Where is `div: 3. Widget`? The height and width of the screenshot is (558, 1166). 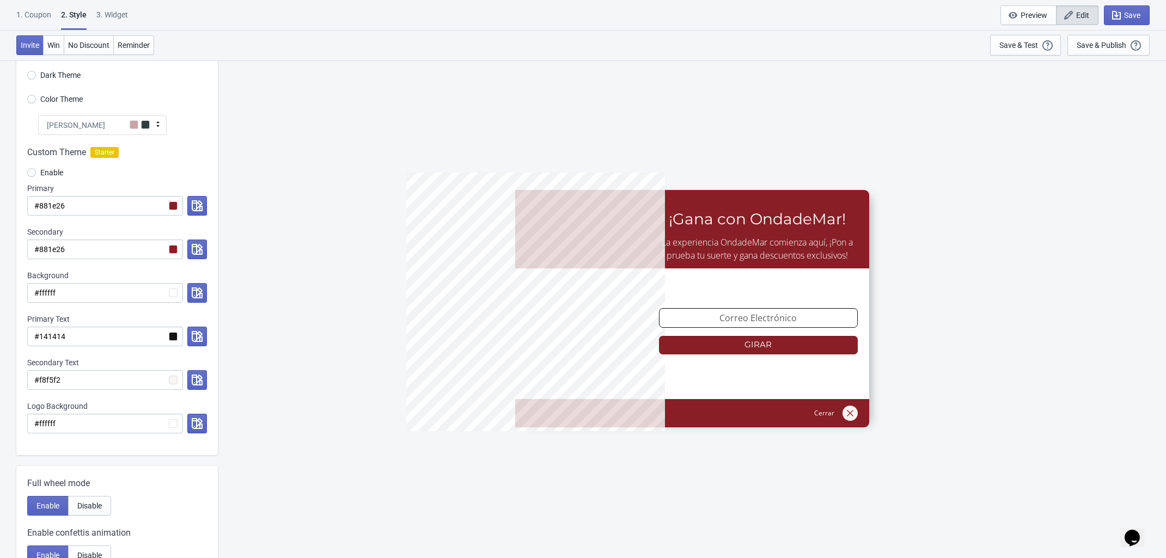 div: 3. Widget is located at coordinates (112, 19).